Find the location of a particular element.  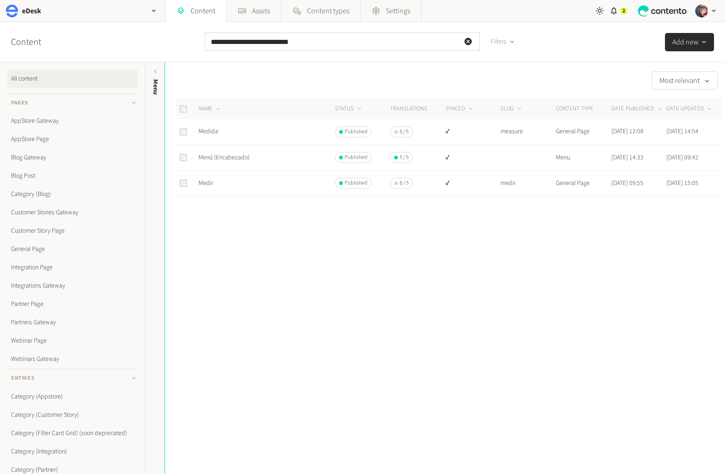

span: Content types is located at coordinates (328, 11).